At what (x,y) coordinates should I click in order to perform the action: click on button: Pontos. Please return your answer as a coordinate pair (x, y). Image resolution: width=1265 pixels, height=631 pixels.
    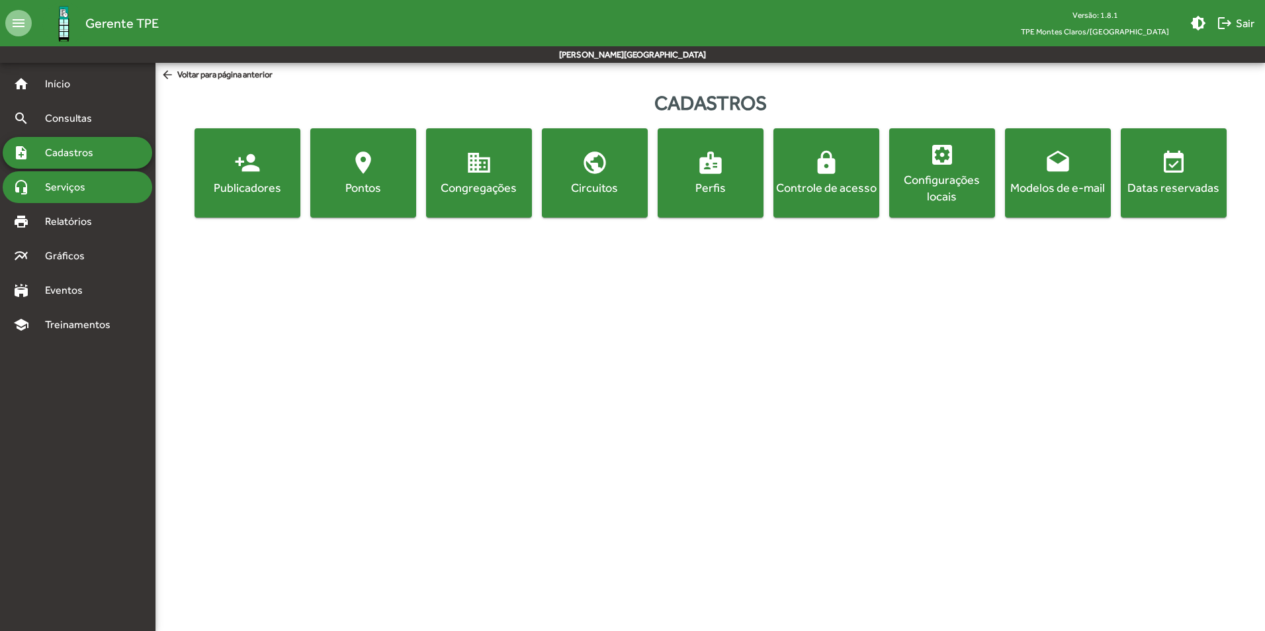
    Looking at the image, I should click on (363, 173).